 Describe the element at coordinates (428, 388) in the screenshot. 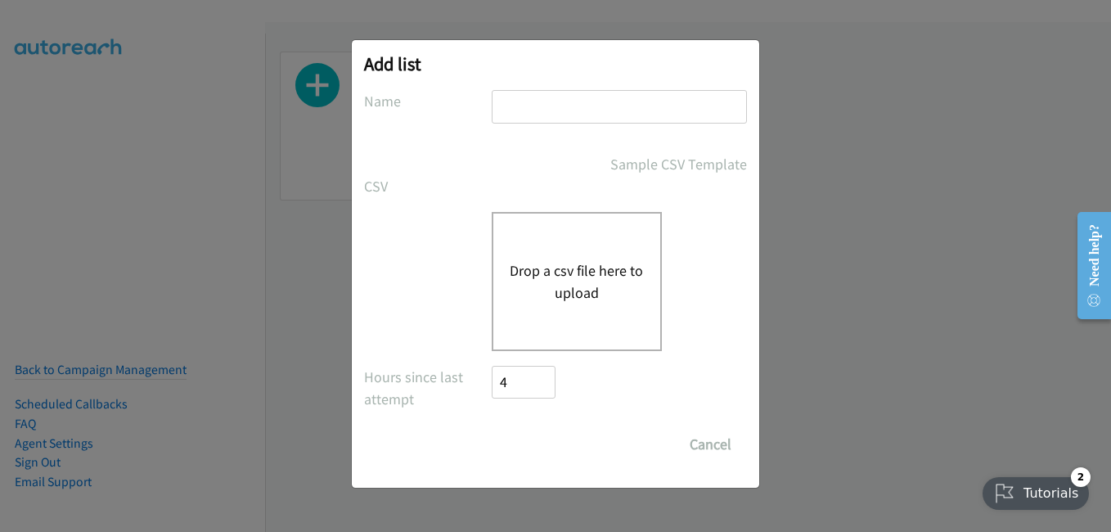

I see `label: Hours since last attempt` at that location.